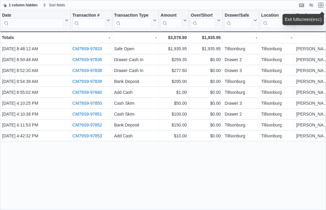 The height and width of the screenshot is (210, 326). What do you see at coordinates (174, 20) in the screenshot?
I see `button: Amount` at bounding box center [174, 20].